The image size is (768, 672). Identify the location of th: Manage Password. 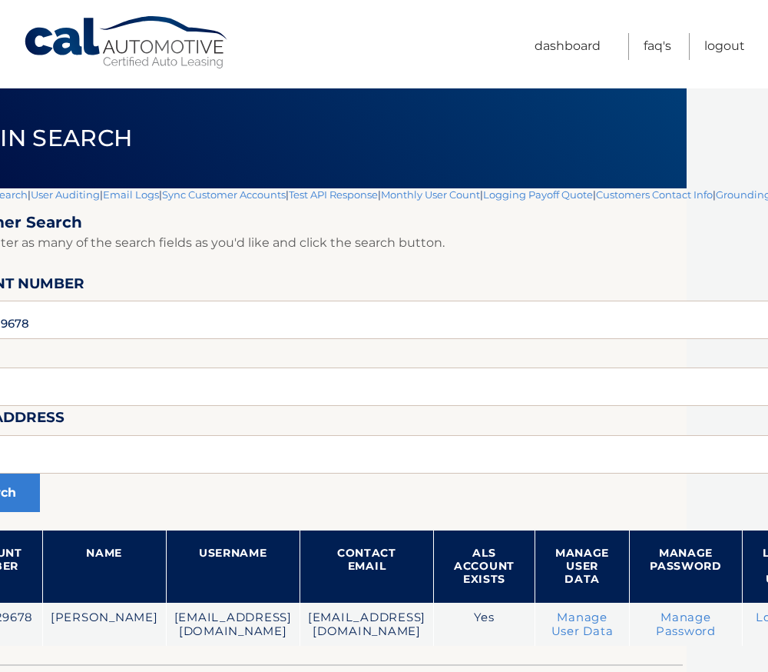
(686, 566).